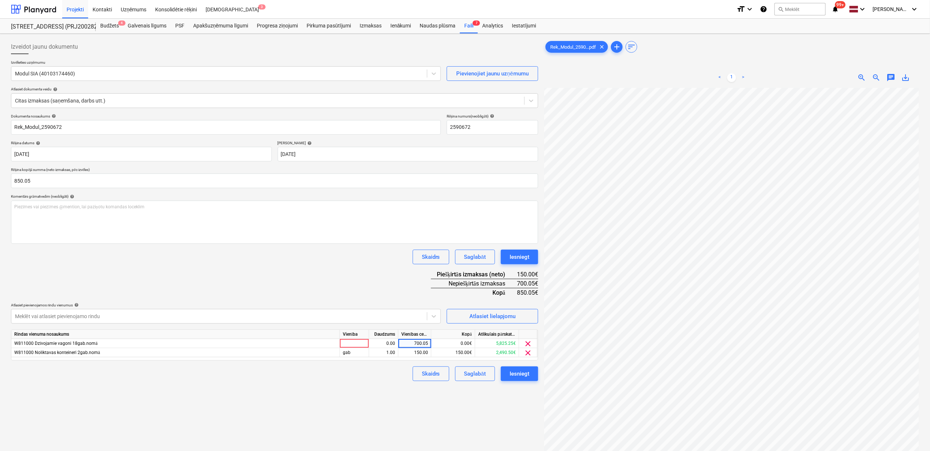 The image size is (930, 451). I want to click on span: zoom_in, so click(862, 78).